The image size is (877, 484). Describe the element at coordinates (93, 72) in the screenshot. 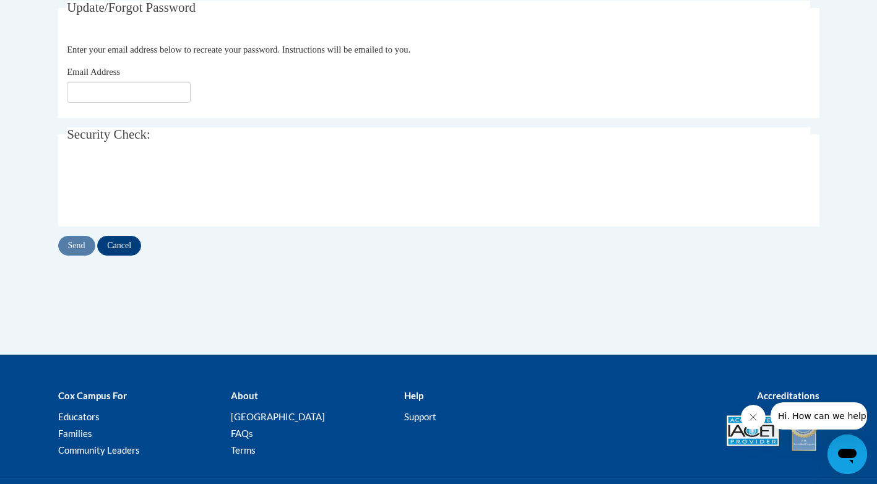

I see `span: Email Address` at that location.